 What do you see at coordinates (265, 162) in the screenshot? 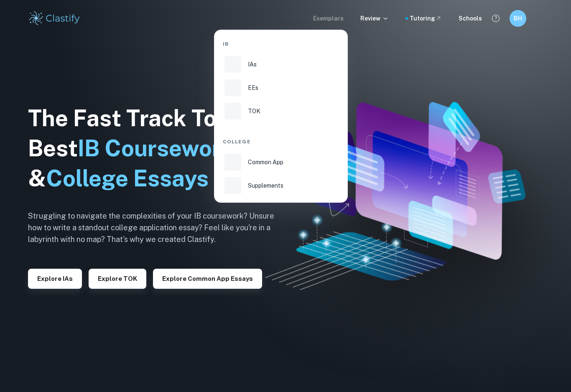
I see `p: Common App` at bounding box center [265, 162].